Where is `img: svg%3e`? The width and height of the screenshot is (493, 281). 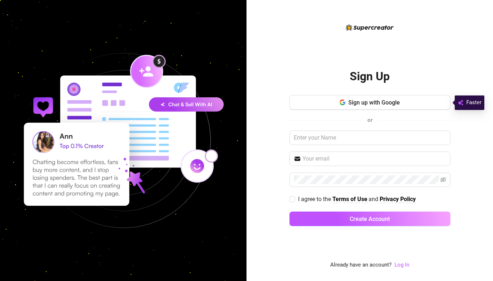
img: svg%3e is located at coordinates (461, 103).